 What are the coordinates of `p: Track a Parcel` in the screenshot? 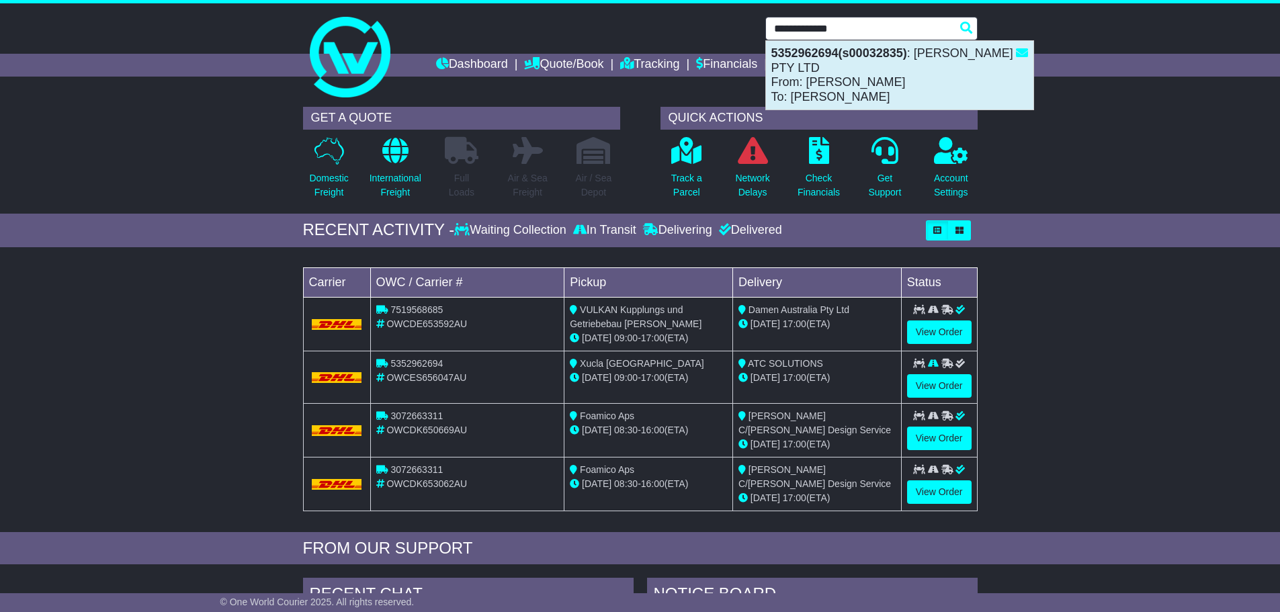 It's located at (687, 185).